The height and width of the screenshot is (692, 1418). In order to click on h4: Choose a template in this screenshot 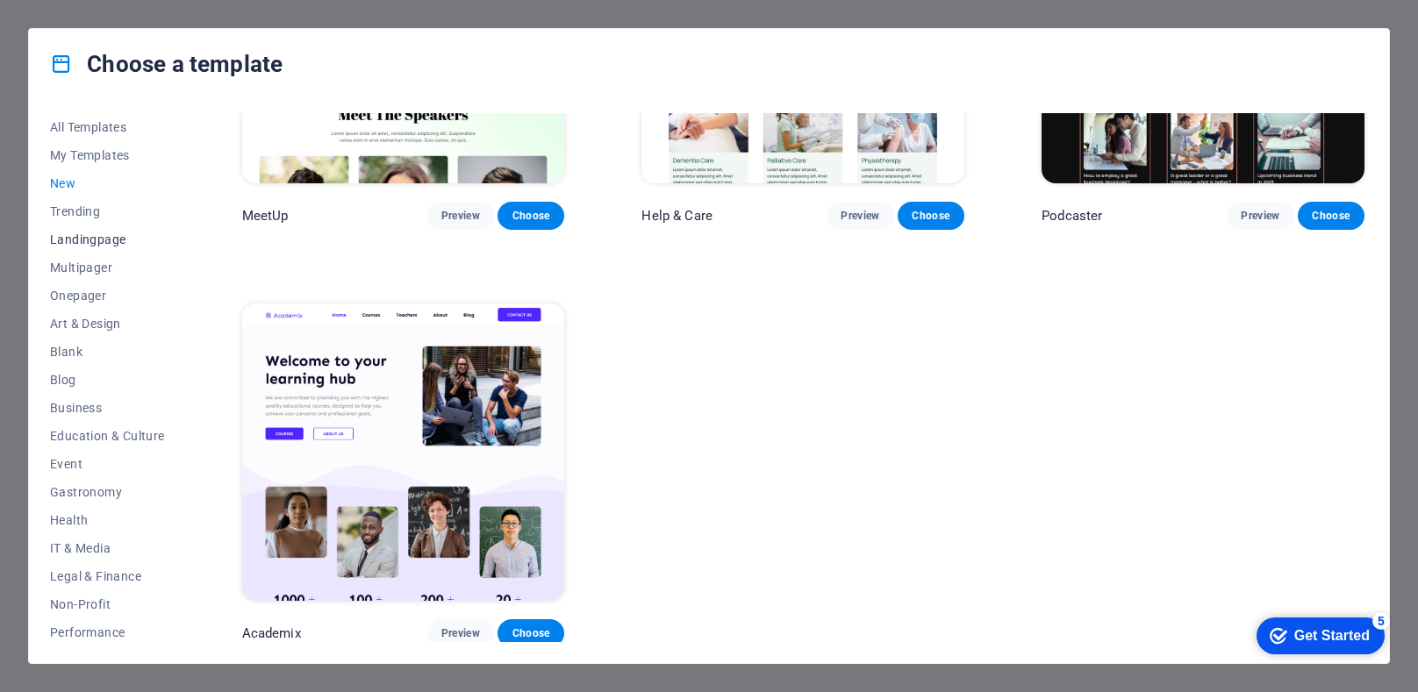, I will do `click(166, 64)`.